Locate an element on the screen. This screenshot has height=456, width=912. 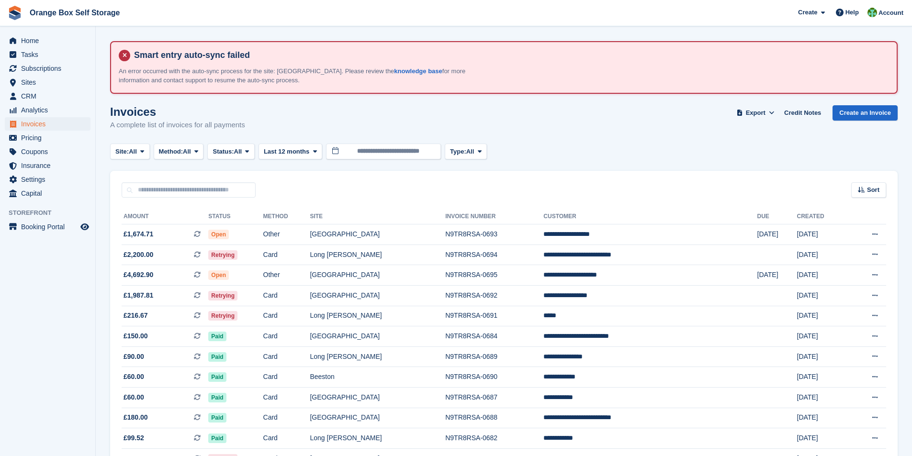
td: N9TR8RSA-0695 is located at coordinates (494, 275).